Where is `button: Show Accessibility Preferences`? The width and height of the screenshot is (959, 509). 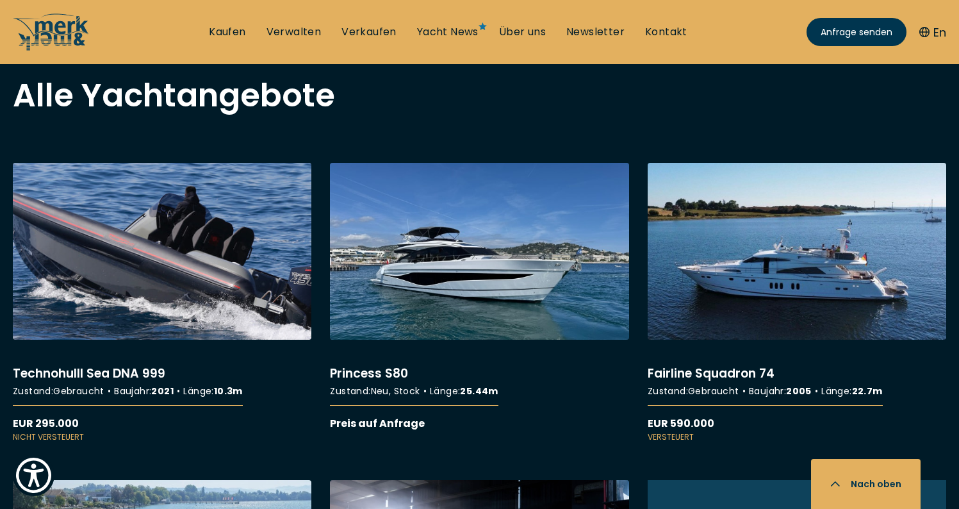
button: Show Accessibility Preferences is located at coordinates (33, 475).